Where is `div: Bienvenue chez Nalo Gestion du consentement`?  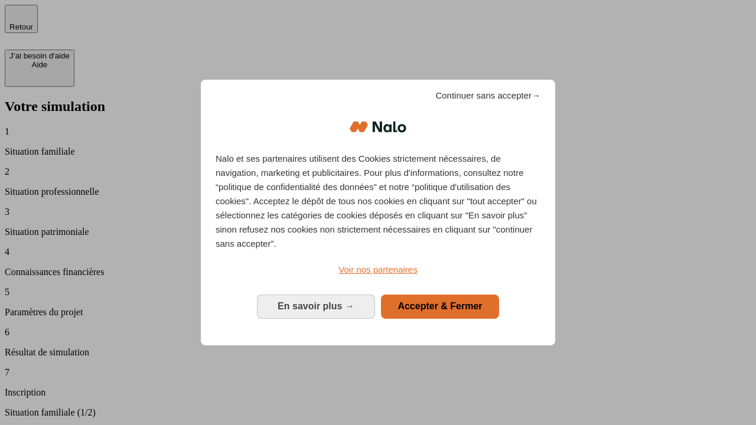 div: Bienvenue chez Nalo Gestion du consentement is located at coordinates (378, 212).